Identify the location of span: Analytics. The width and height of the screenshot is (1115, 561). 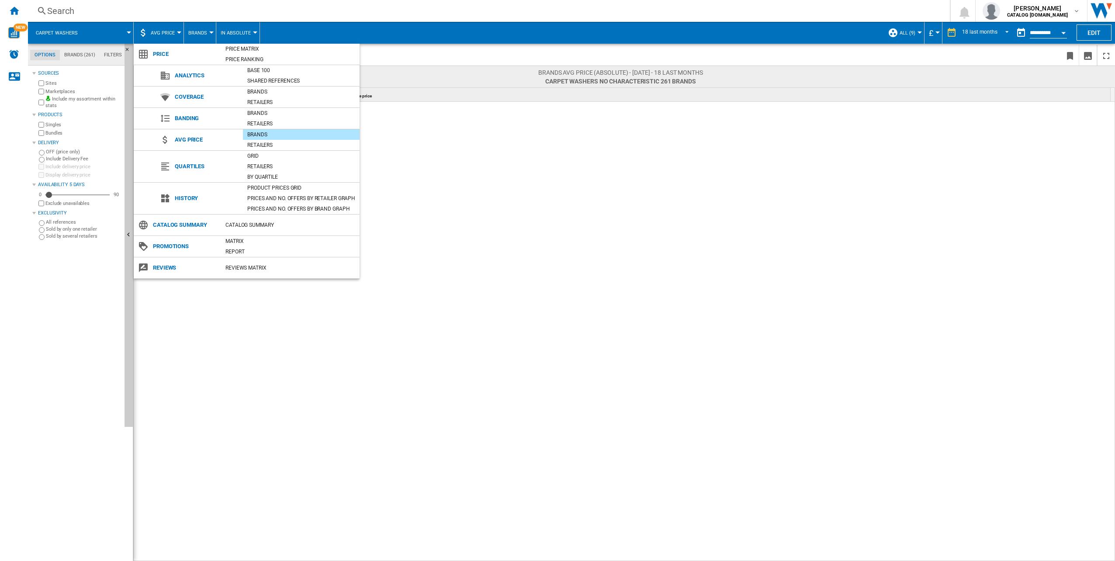
(207, 76).